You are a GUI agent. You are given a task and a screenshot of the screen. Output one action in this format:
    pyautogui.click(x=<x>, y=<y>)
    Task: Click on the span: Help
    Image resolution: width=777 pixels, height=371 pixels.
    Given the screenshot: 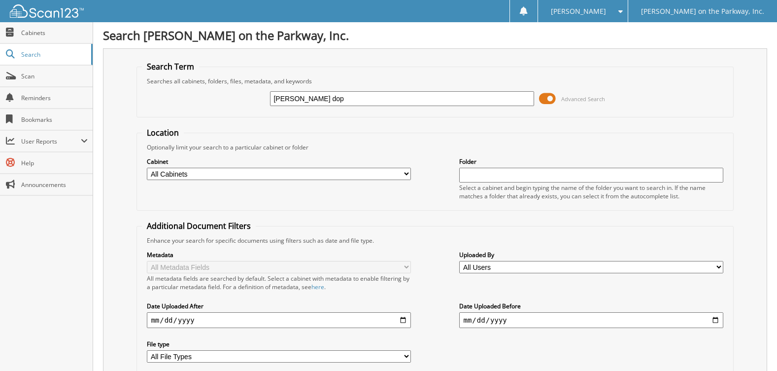 What is the action you would take?
    pyautogui.click(x=54, y=163)
    